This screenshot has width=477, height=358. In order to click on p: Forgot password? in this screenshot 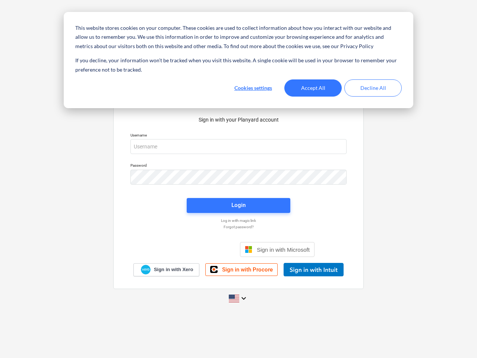, I will do `click(239, 227)`.